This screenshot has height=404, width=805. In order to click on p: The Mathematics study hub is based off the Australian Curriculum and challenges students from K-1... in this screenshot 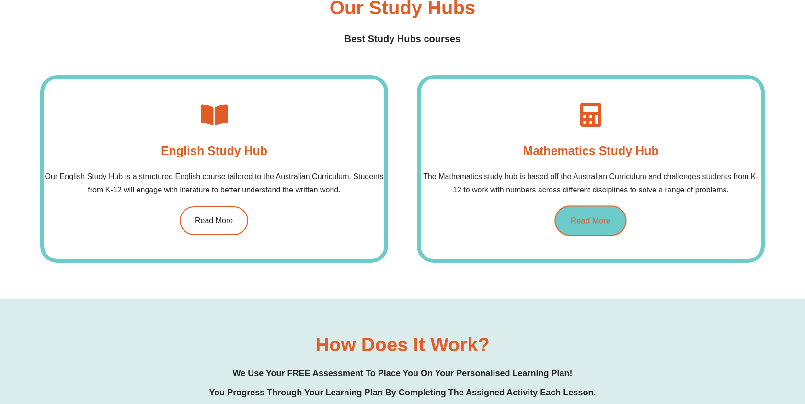, I will do `click(591, 183)`.